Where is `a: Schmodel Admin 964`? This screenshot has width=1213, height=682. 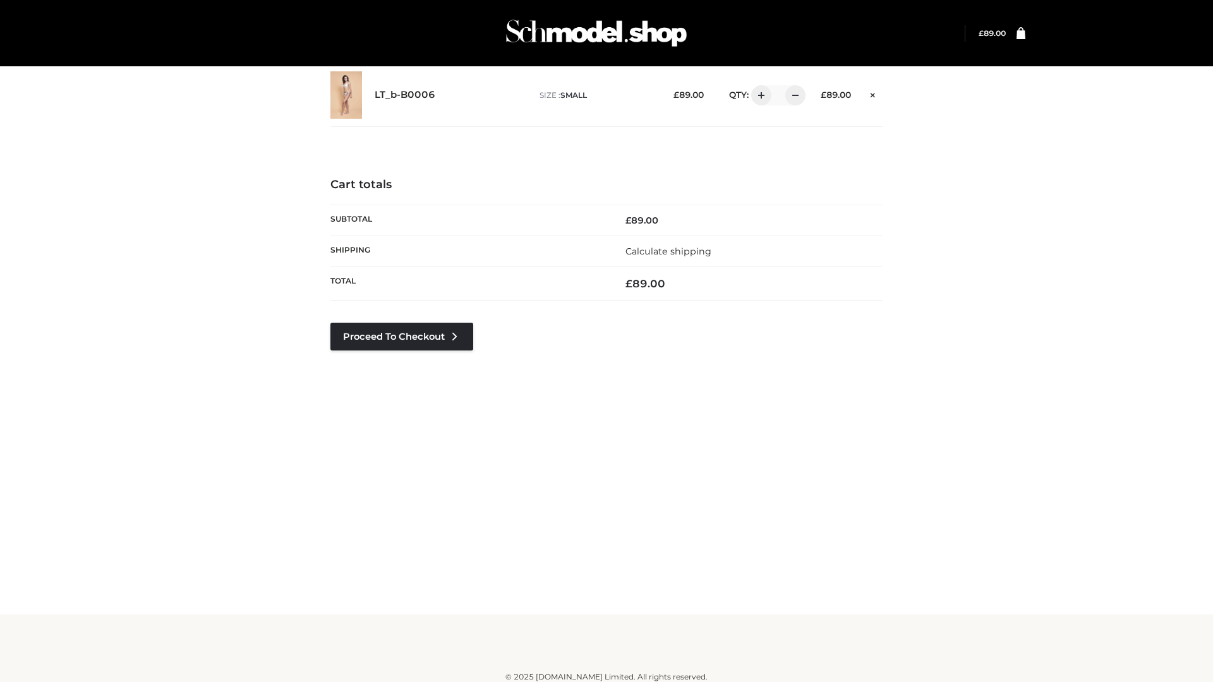
a: Schmodel Admin 964 is located at coordinates (597, 33).